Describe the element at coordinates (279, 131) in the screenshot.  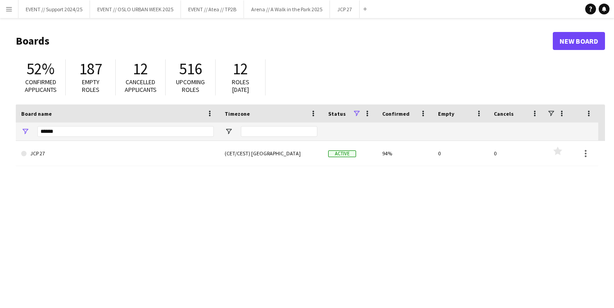
I see `input: Timezone Filter Input` at that location.